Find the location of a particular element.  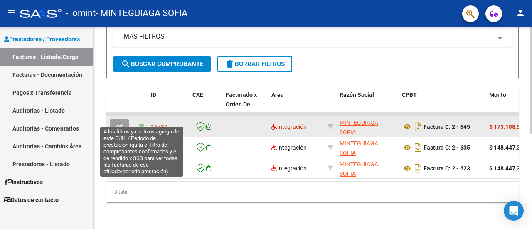

mat-panel-title: MAS FILTROS is located at coordinates (308, 37).